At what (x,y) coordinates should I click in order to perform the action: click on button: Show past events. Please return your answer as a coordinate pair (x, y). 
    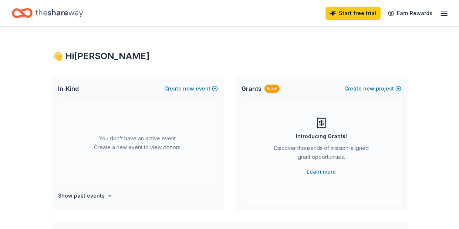
    Looking at the image, I should click on (85, 196).